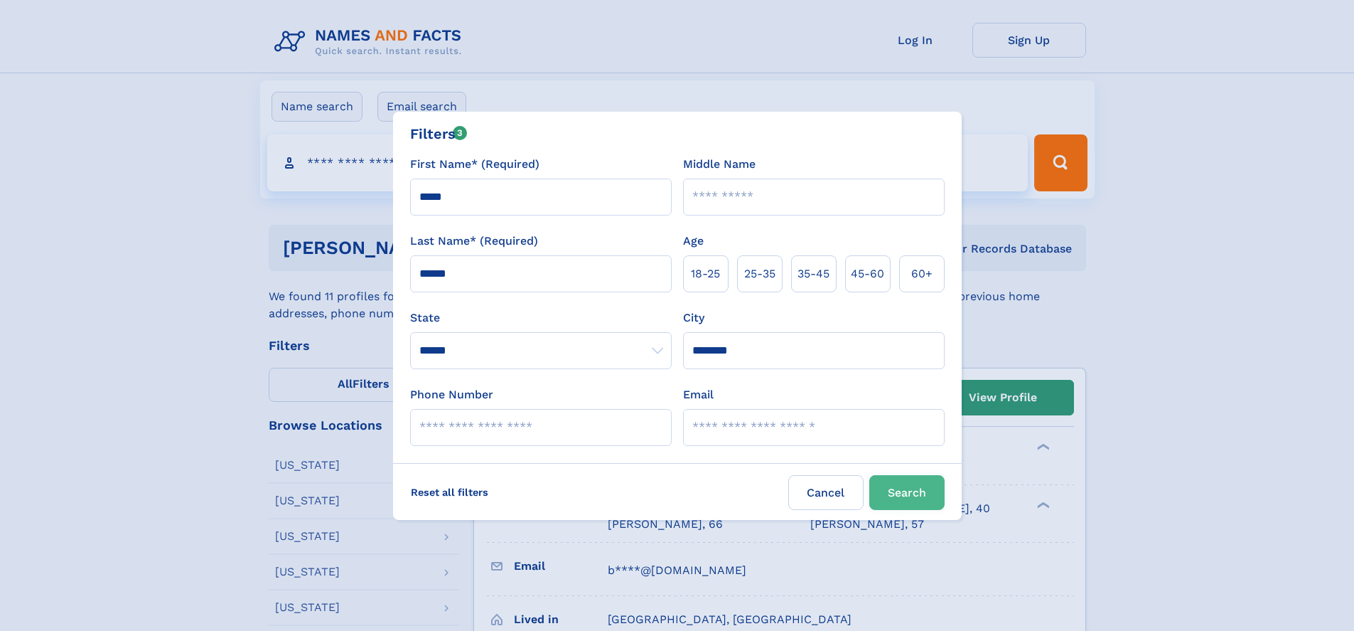 The width and height of the screenshot is (1354, 631). What do you see at coordinates (907, 492) in the screenshot?
I see `button: Search` at bounding box center [907, 492].